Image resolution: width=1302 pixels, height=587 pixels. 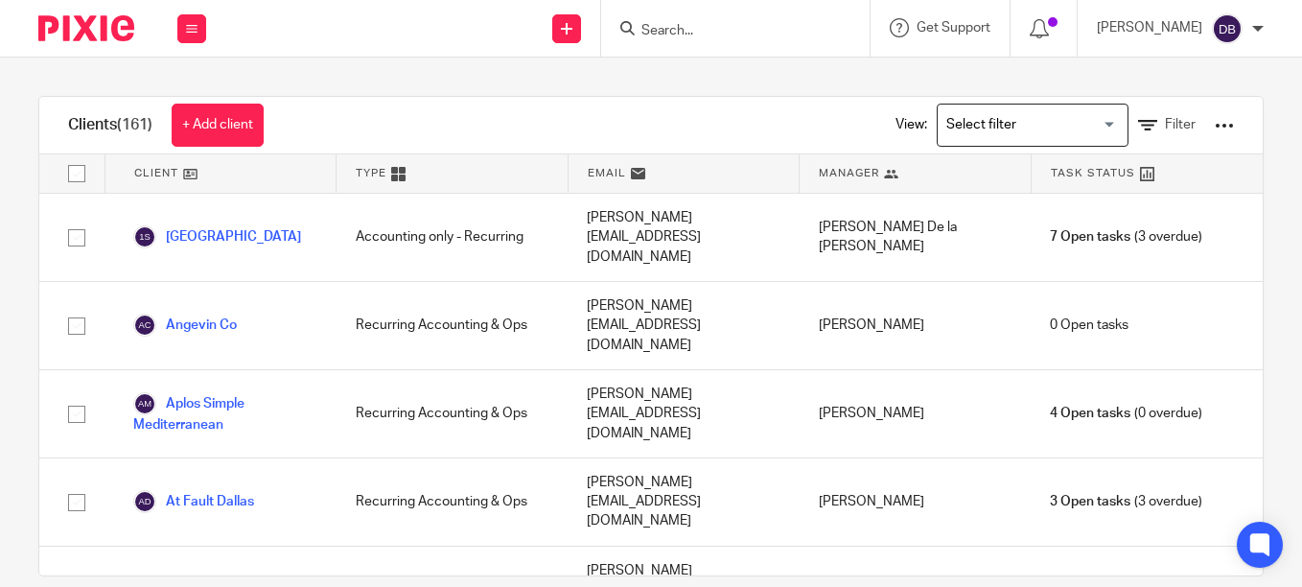 I want to click on a: Aplos Simple Mediterranean, so click(x=225, y=413).